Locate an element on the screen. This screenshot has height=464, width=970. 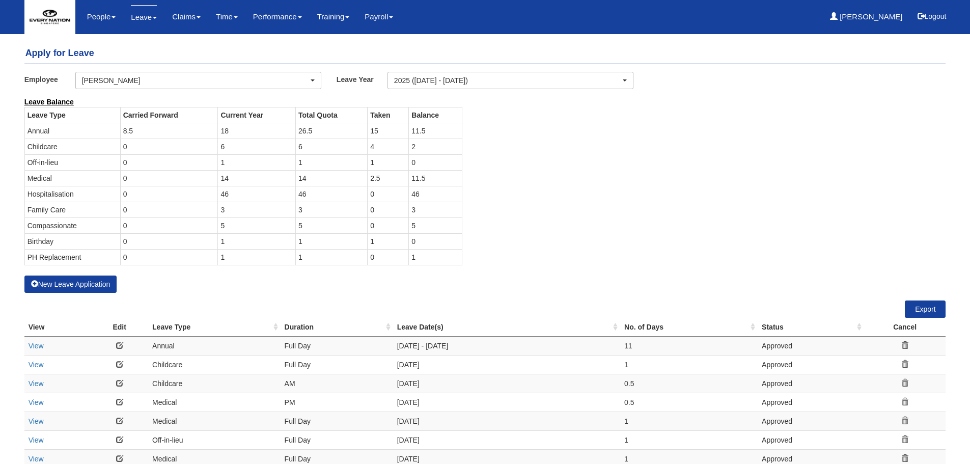
td: PM is located at coordinates (337, 402).